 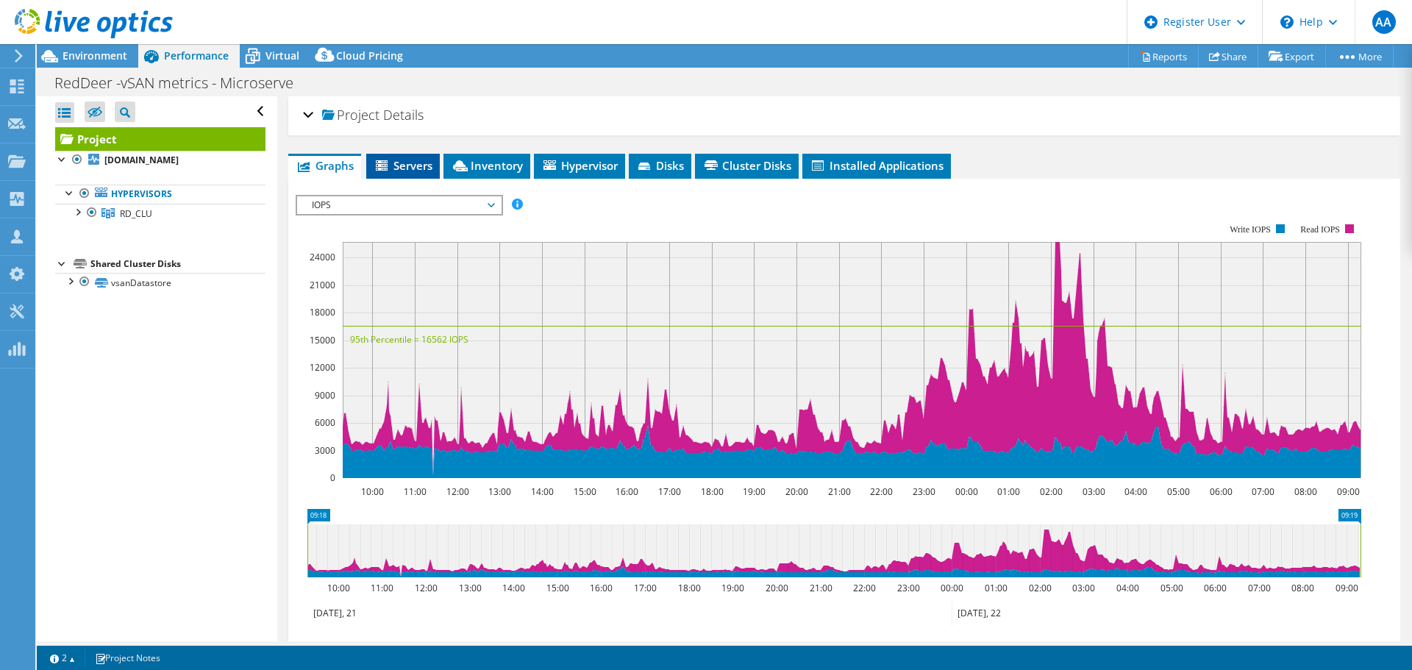 What do you see at coordinates (351, 115) in the screenshot?
I see `span: Project` at bounding box center [351, 115].